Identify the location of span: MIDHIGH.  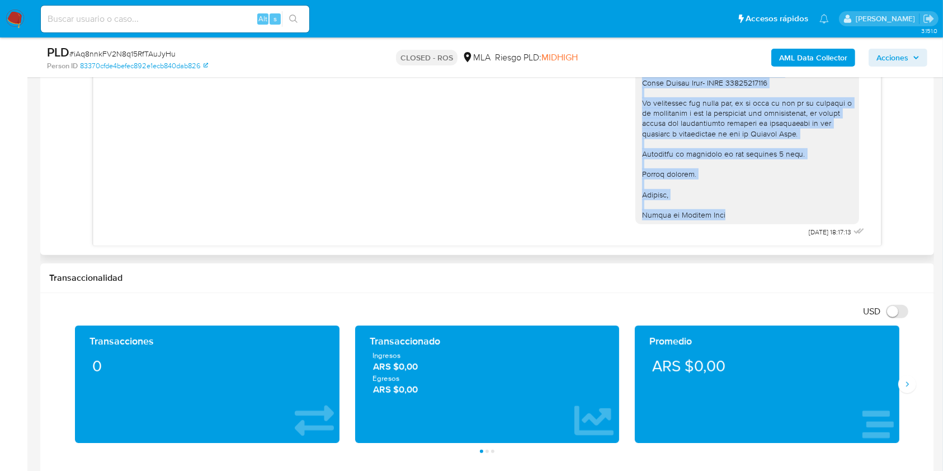
(559, 57).